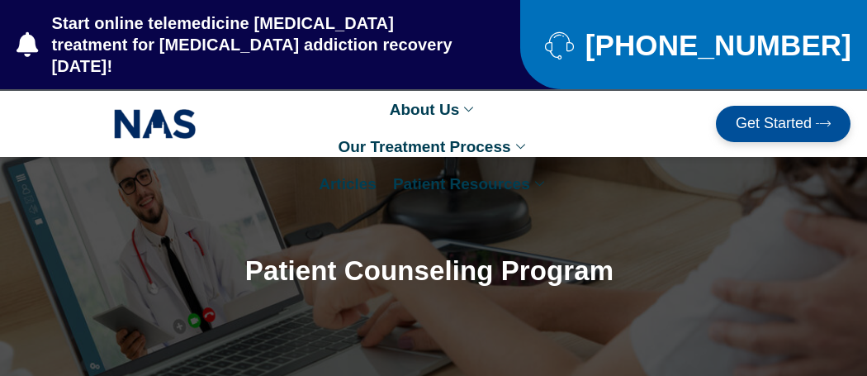 The height and width of the screenshot is (376, 867). What do you see at coordinates (783, 124) in the screenshot?
I see `a: Get Started` at bounding box center [783, 124].